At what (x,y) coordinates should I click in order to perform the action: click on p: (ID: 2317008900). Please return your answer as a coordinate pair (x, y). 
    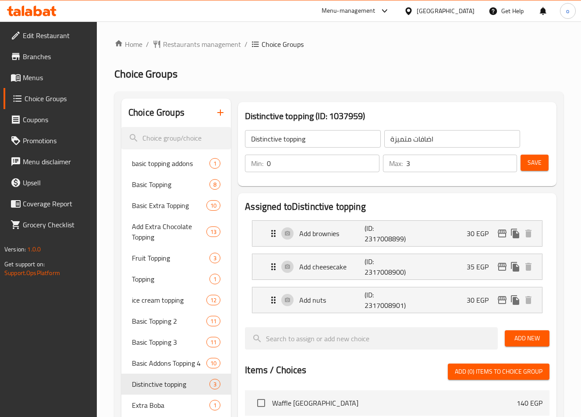
    Looking at the image, I should click on (386, 267).